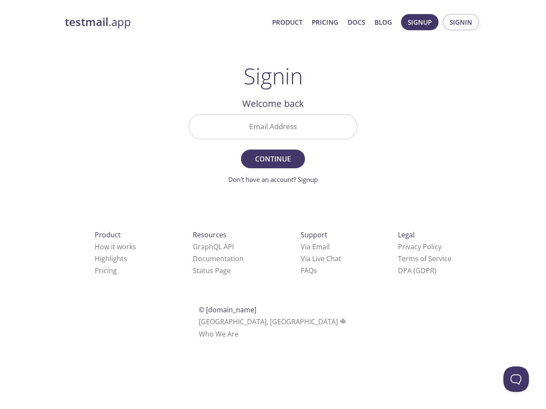 The image size is (546, 409). I want to click on span: Signin, so click(460, 22).